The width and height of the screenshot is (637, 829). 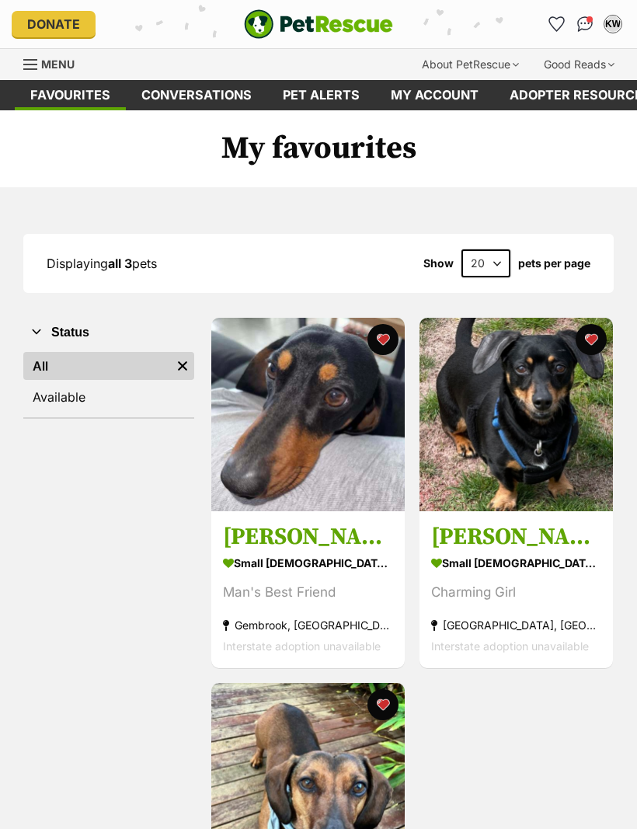 I want to click on a: Remove filter, so click(x=183, y=366).